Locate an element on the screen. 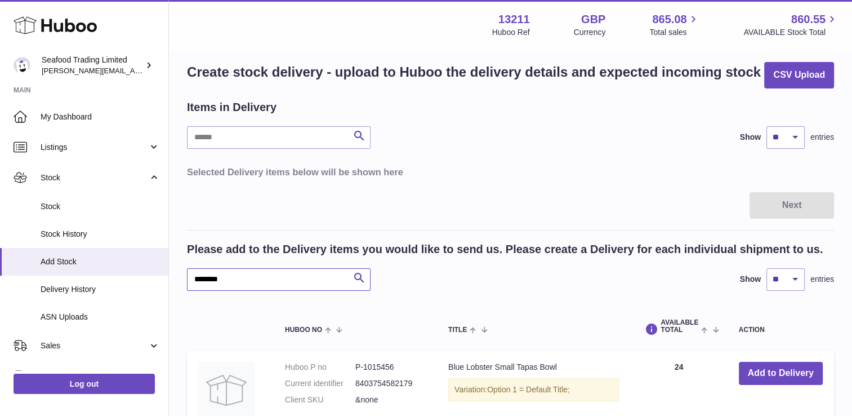  img: nathaniellynch@rickstein.com is located at coordinates (22, 65).